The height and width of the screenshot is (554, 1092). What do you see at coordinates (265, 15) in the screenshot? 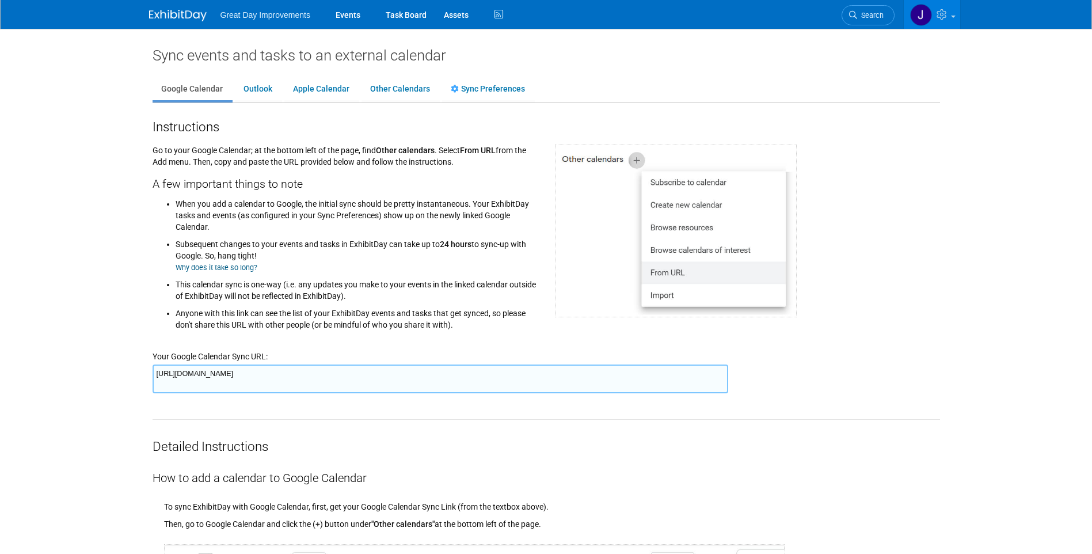
I see `span: Great Day Improvements` at bounding box center [265, 15].